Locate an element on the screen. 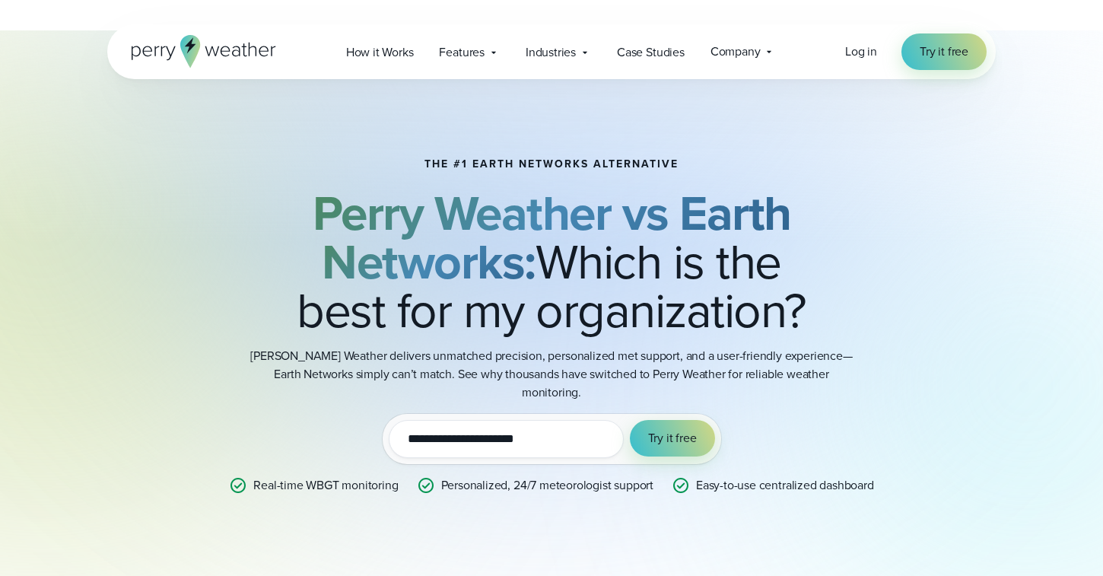 The image size is (1103, 576). a: How it Works is located at coordinates (380, 52).